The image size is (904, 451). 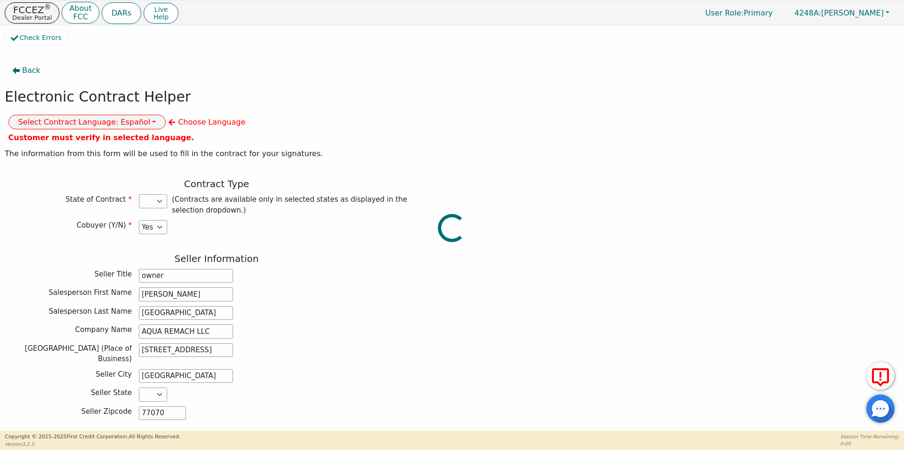 What do you see at coordinates (121, 13) in the screenshot?
I see `a: DARs` at bounding box center [121, 13].